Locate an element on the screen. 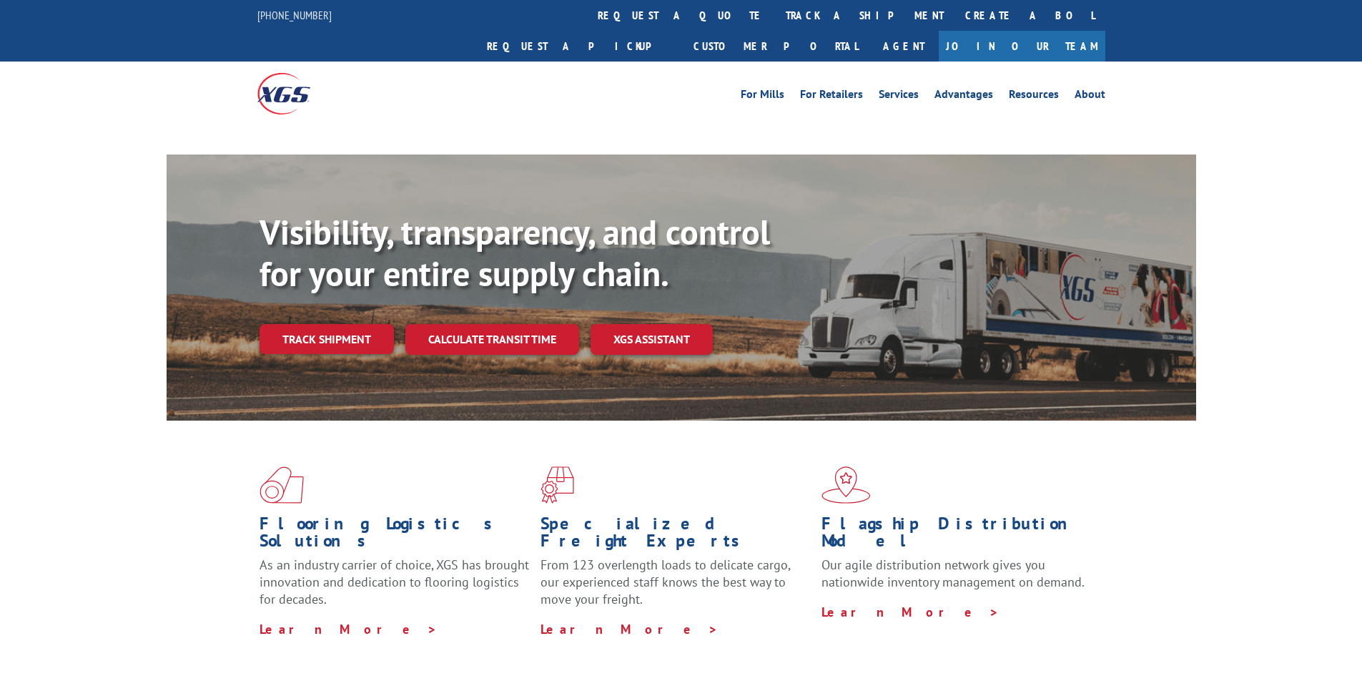 The height and width of the screenshot is (676, 1362). a: Agent is located at coordinates (904, 46).